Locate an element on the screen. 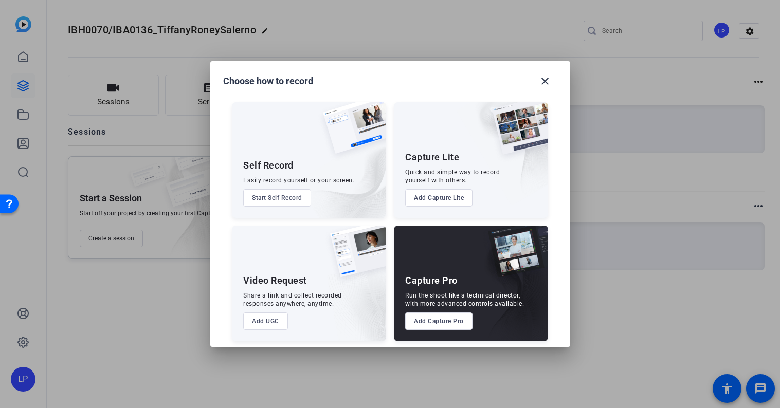 Image resolution: width=780 pixels, height=408 pixels. button: Add UGC is located at coordinates (265, 321).